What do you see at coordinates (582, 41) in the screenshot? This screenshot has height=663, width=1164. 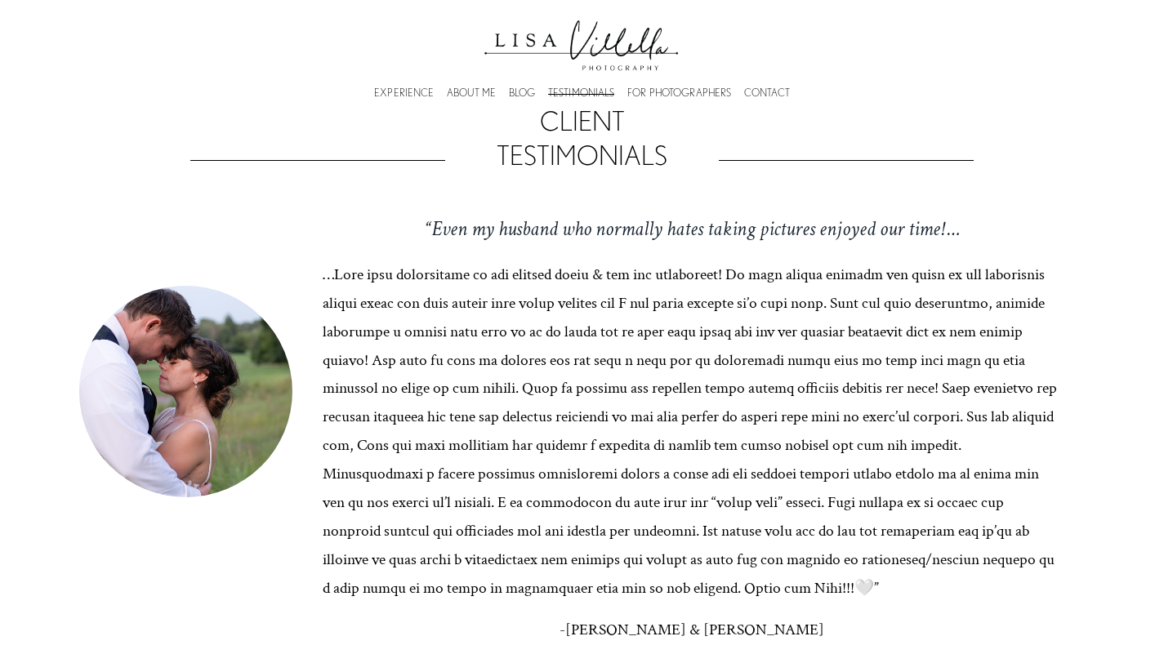 I see `img: Lisa Villella Photography` at bounding box center [582, 41].